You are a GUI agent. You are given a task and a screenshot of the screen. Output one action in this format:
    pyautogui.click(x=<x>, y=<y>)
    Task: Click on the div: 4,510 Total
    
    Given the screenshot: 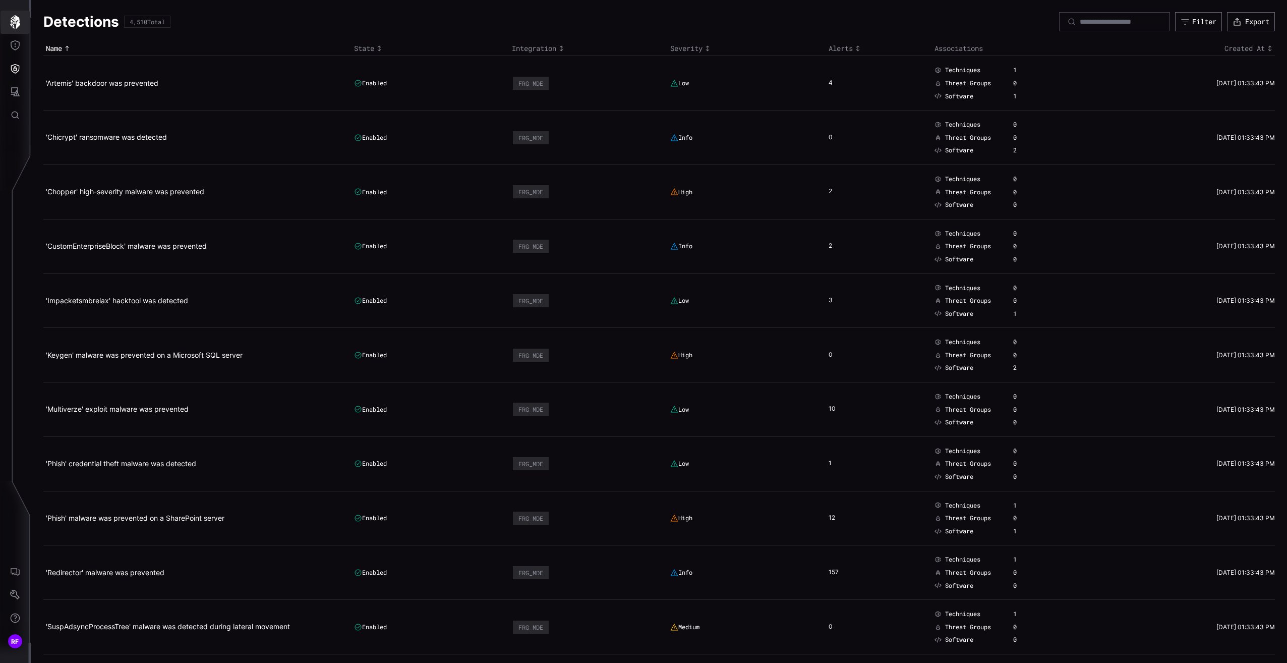 What is the action you would take?
    pyautogui.click(x=147, y=22)
    